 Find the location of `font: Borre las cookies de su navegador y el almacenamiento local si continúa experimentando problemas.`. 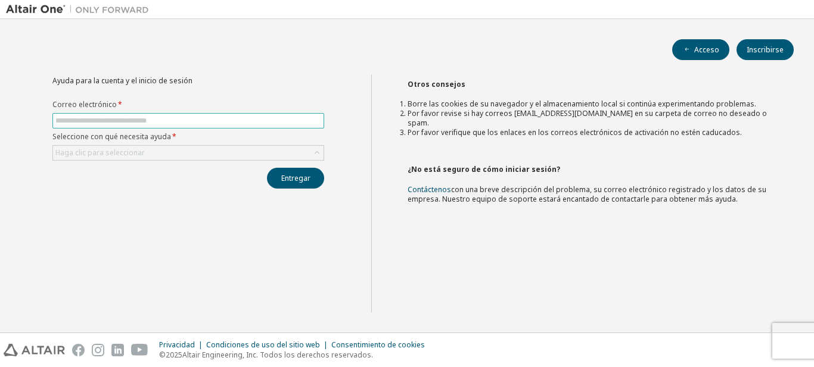

font: Borre las cookies de su navegador y el almacenamiento local si continúa experimentando problemas. is located at coordinates (581, 104).